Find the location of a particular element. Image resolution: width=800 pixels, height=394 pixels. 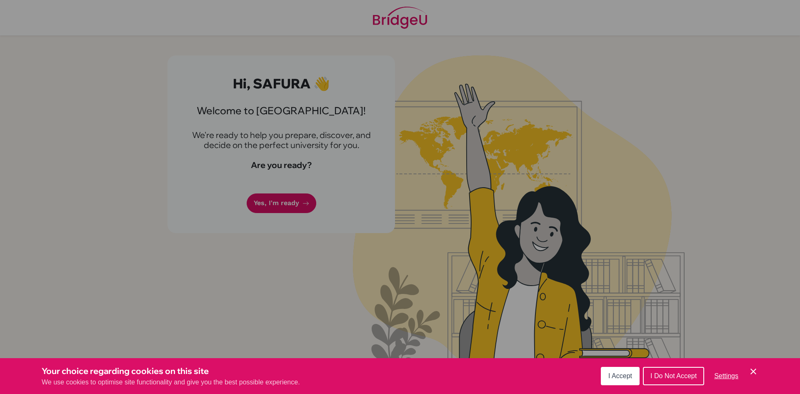

h3: Your choice regarding cookies on this site is located at coordinates (171, 371).